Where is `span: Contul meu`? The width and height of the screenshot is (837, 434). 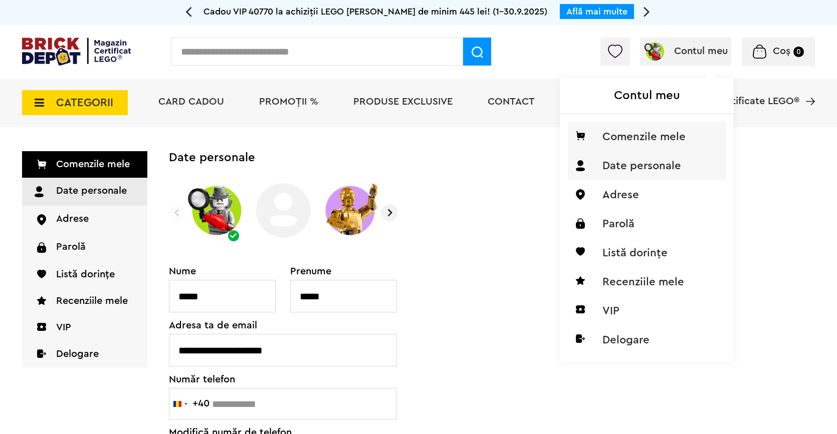 span: Contul meu is located at coordinates (701, 51).